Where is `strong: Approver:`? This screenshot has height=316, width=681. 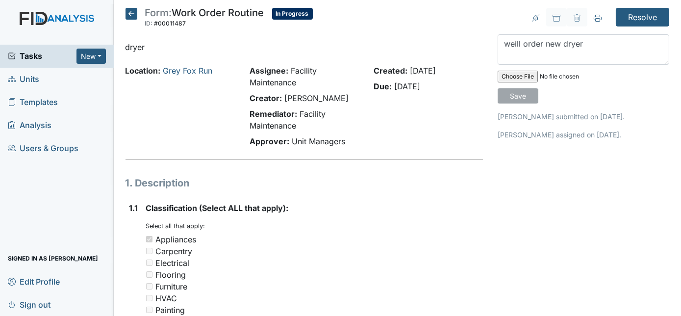 strong: Approver: is located at coordinates (269, 141).